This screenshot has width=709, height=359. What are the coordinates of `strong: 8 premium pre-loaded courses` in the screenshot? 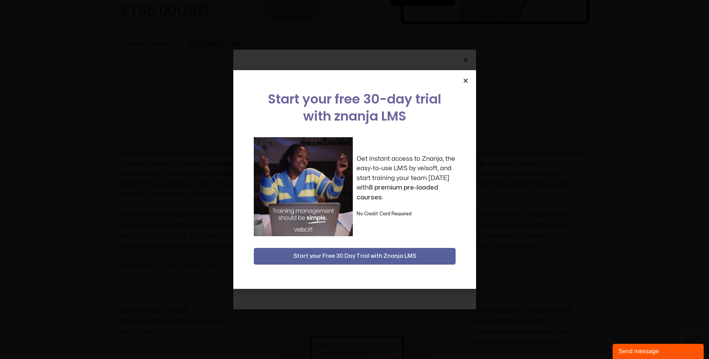 It's located at (397, 192).